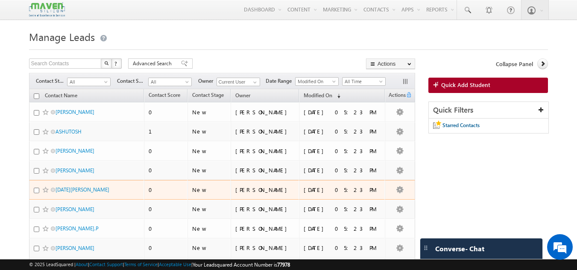 Image resolution: width=577 pixels, height=270 pixels. Describe the element at coordinates (363, 82) in the screenshot. I see `span: All Time` at that location.